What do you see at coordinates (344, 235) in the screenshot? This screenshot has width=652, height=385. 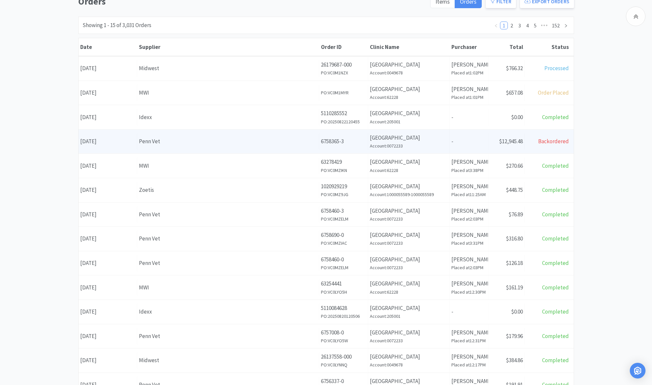 I see `p: 6758690-0` at bounding box center [344, 235].